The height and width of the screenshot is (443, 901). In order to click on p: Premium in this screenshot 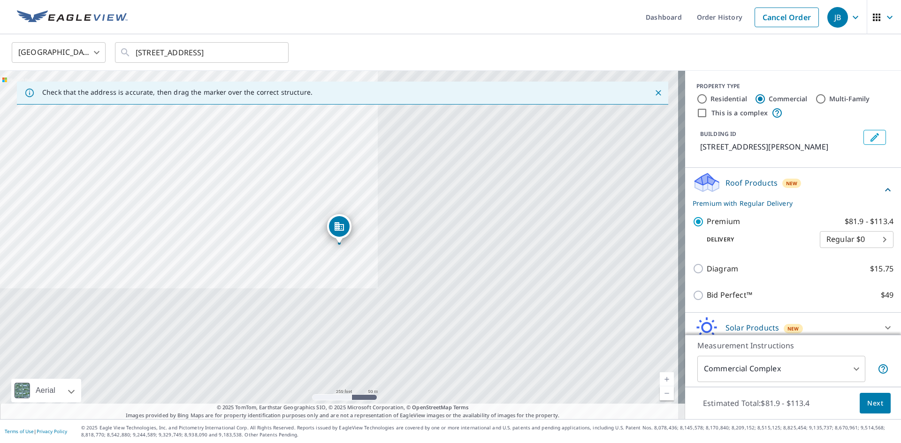, I will do `click(723, 222)`.